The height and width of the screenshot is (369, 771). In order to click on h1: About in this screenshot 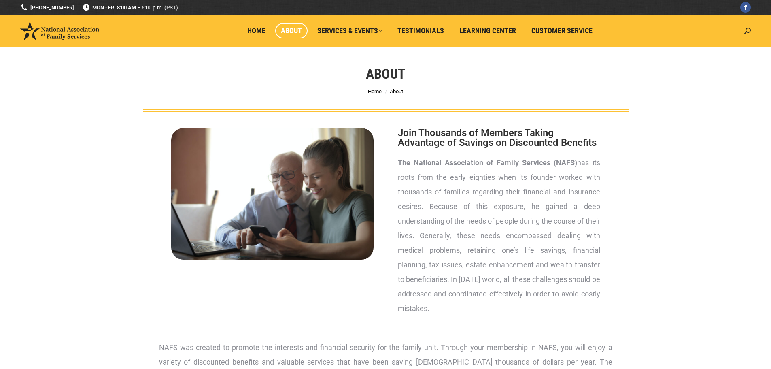, I will do `click(385, 74)`.